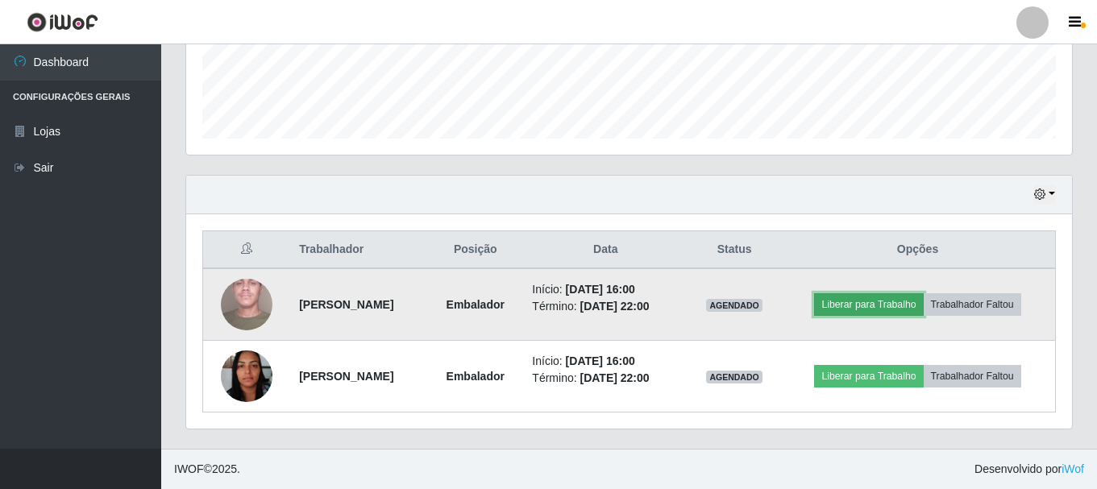 The image size is (1097, 489). What do you see at coordinates (62, 22) in the screenshot?
I see `img: CoreUI Logo` at bounding box center [62, 22].